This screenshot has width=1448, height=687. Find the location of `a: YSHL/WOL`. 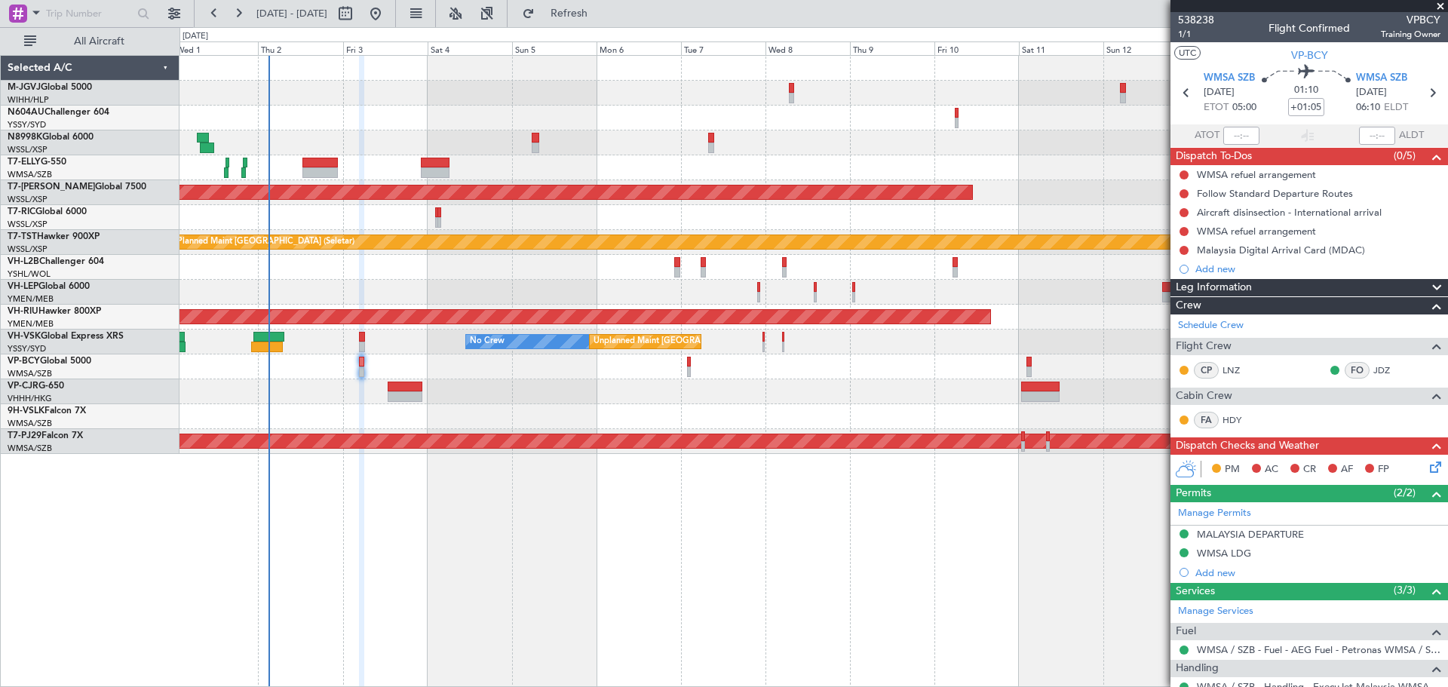

a: YSHL/WOL is located at coordinates (29, 274).